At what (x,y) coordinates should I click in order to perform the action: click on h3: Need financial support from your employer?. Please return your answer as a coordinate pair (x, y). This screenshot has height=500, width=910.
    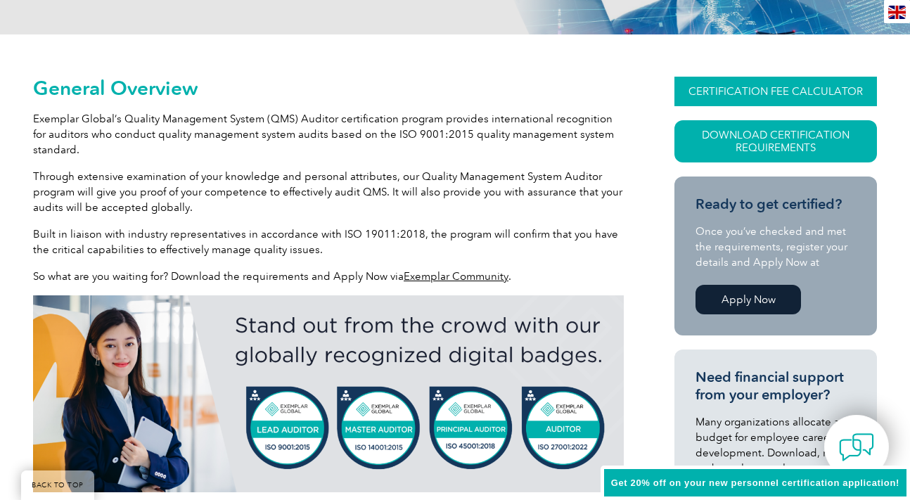
    Looking at the image, I should click on (776, 386).